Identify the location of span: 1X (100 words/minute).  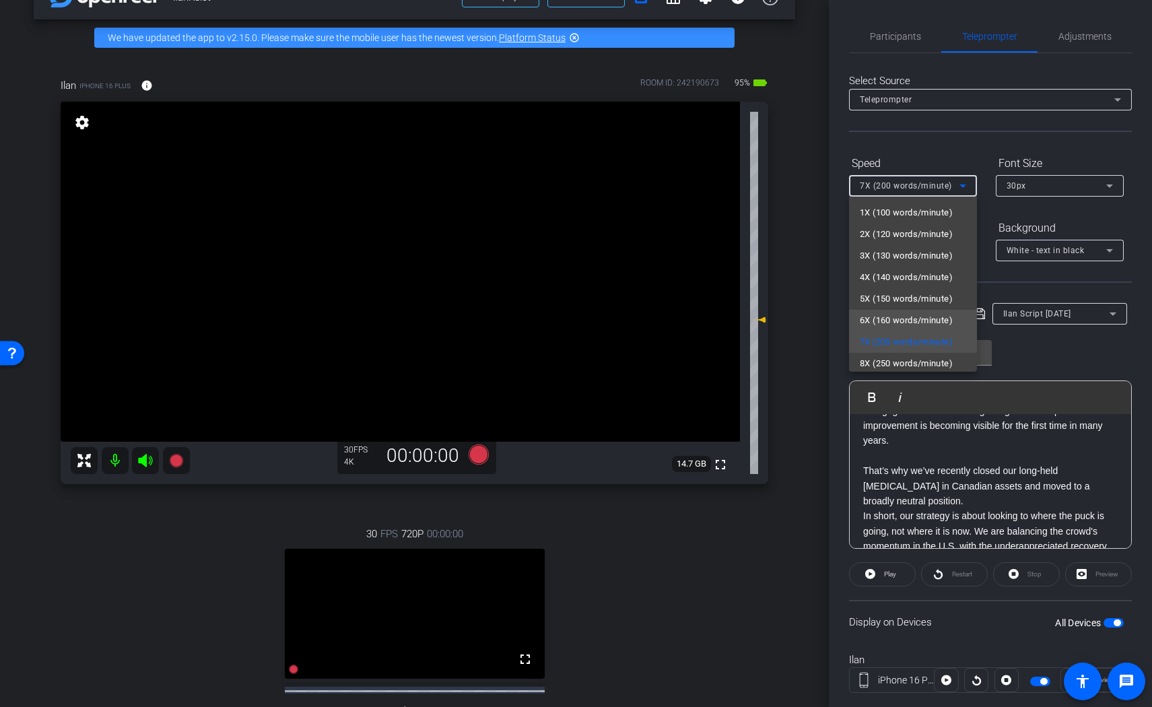
(906, 213).